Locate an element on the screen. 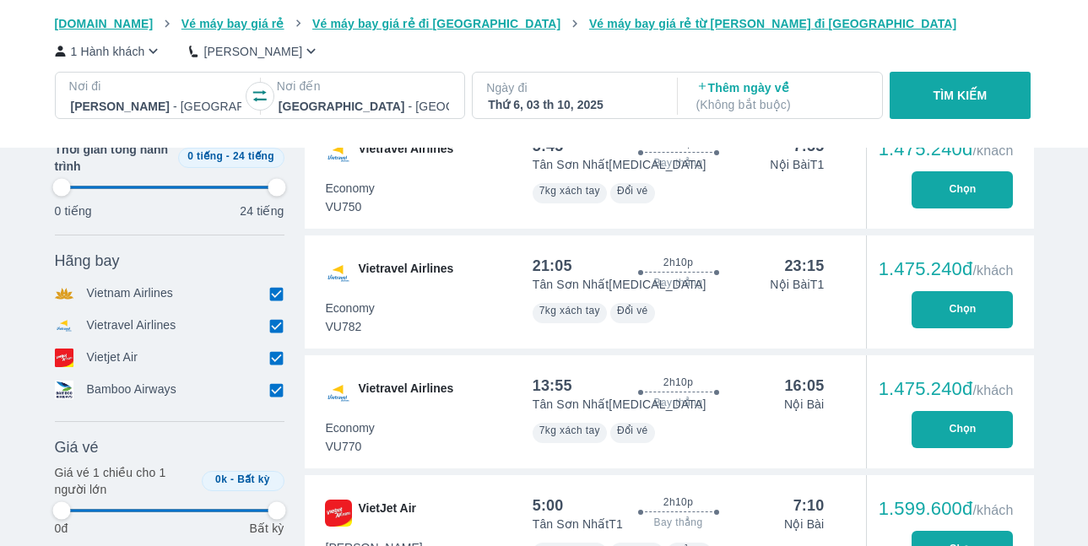 This screenshot has height=546, width=1088. p: Thêm ngày về is located at coordinates (782, 96).